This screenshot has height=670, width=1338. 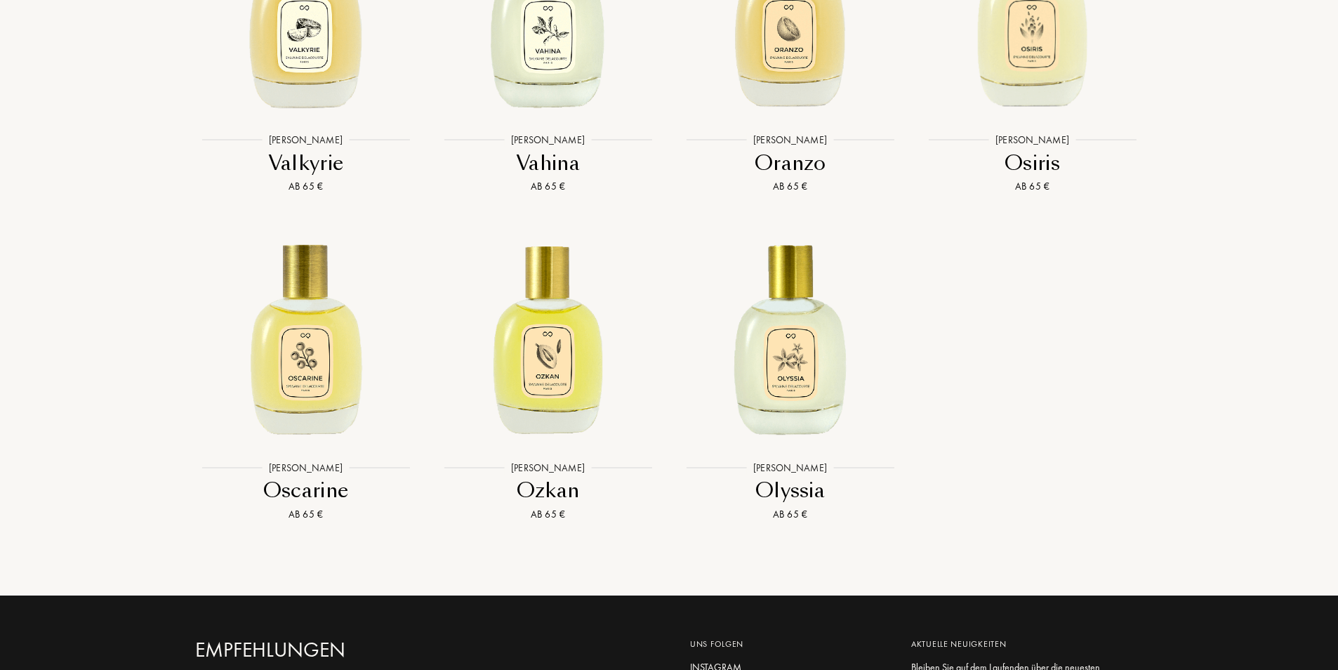 I want to click on a: Empfehlungen, so click(x=346, y=649).